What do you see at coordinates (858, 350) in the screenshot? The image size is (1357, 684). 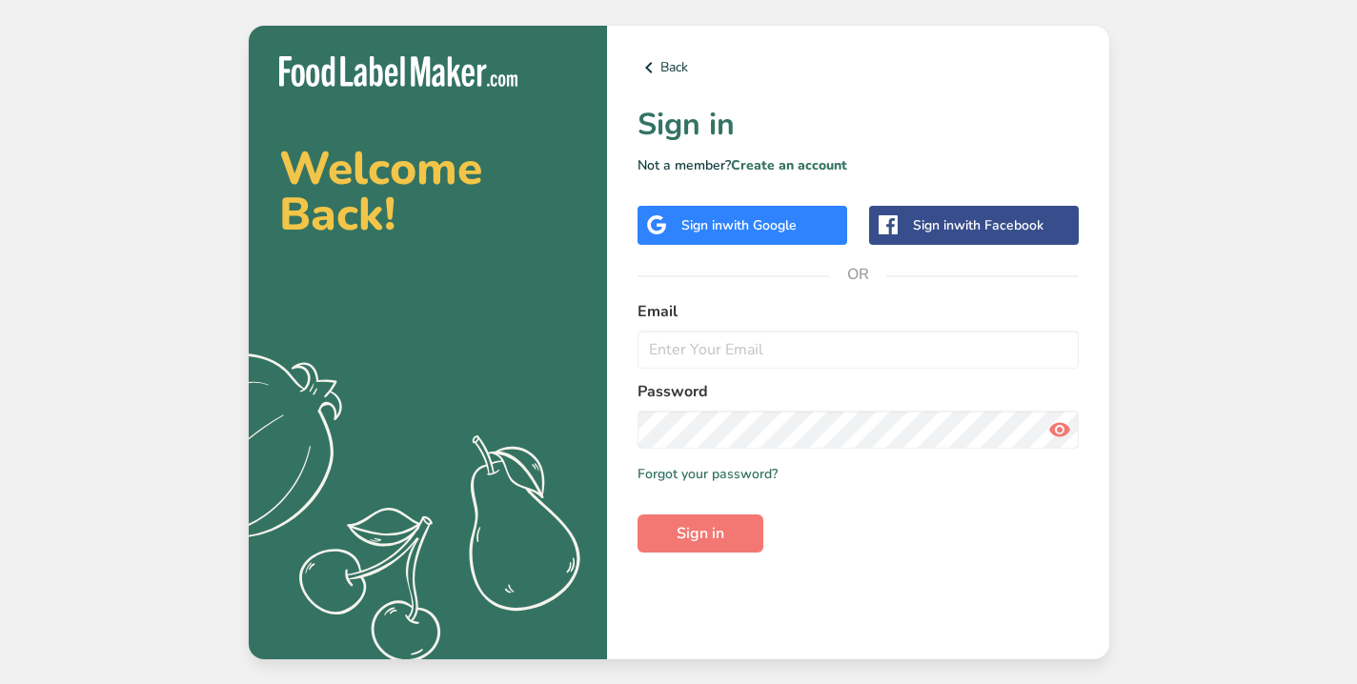 I see `input: Enter Your Email` at bounding box center [858, 350].